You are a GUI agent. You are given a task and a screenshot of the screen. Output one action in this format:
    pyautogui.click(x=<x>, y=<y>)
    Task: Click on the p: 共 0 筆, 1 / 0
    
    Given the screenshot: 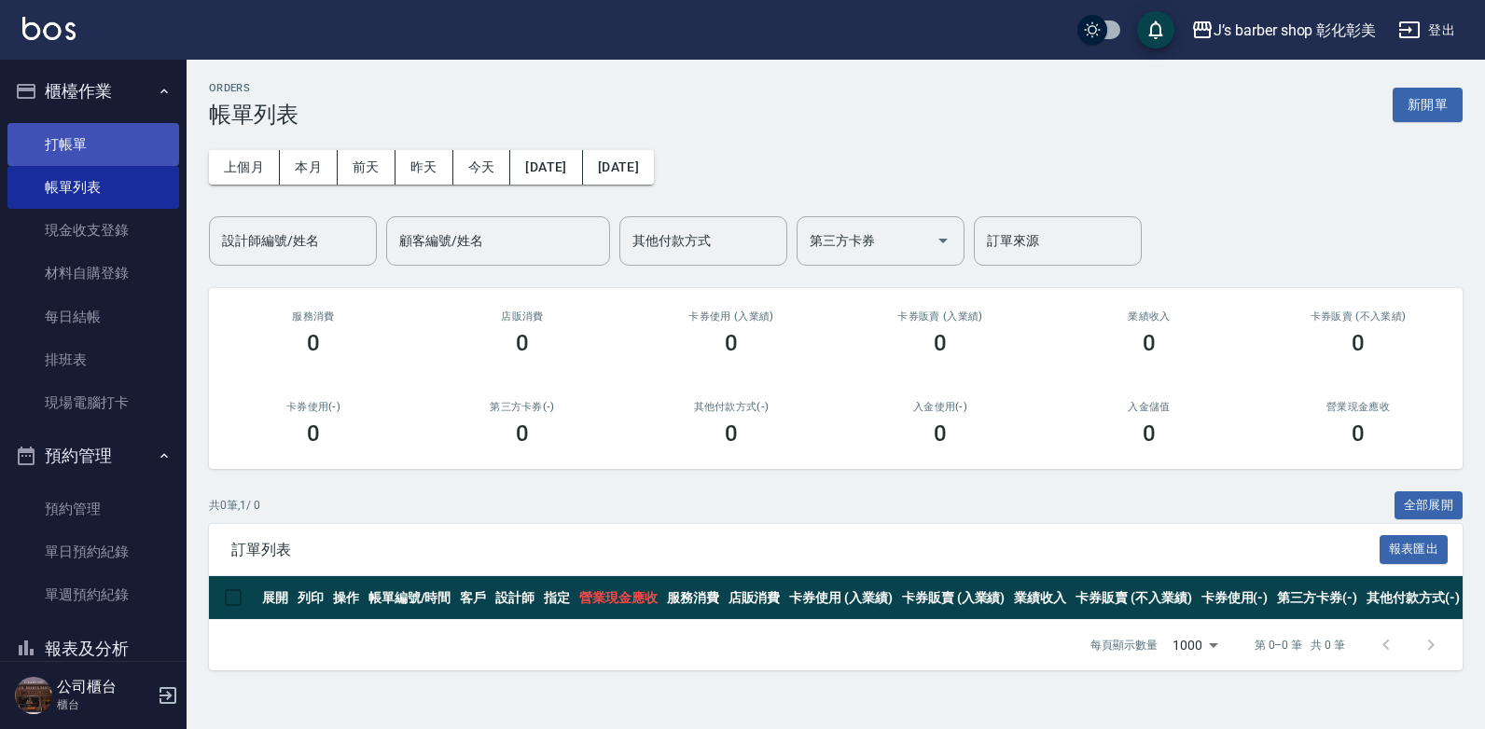 What is the action you would take?
    pyautogui.click(x=234, y=505)
    